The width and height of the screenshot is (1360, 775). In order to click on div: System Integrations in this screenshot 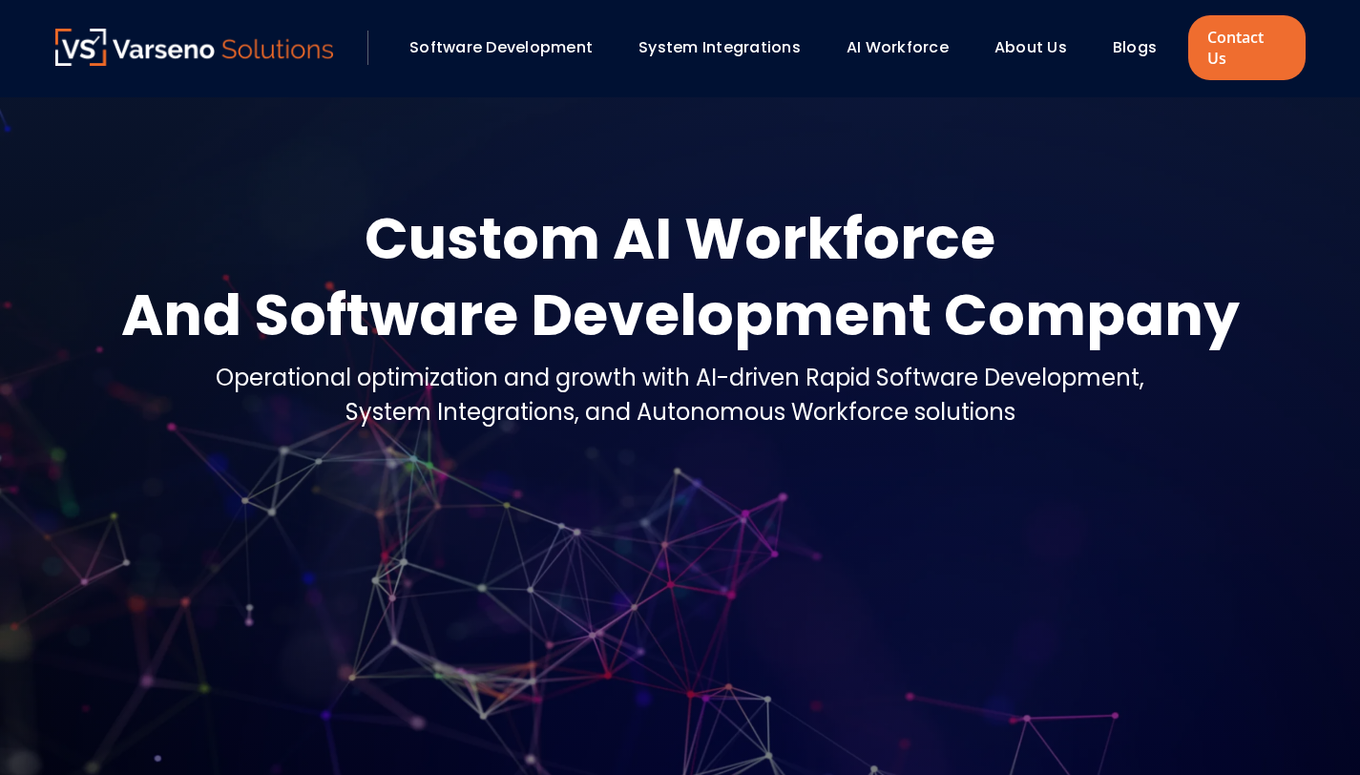, I will do `click(728, 48)`.